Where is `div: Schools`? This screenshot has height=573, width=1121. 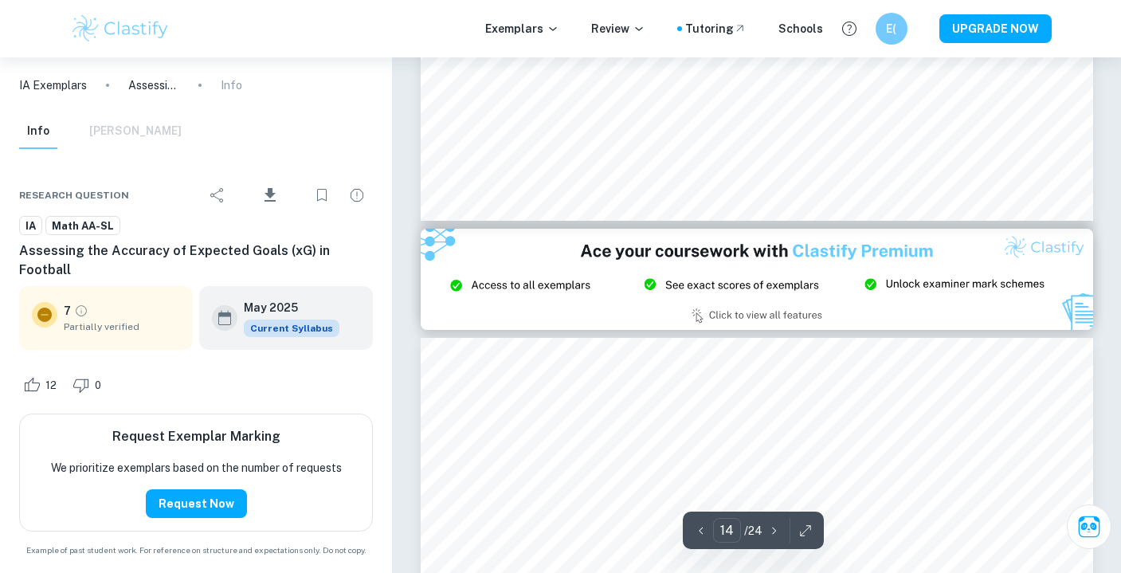 div: Schools is located at coordinates (801, 29).